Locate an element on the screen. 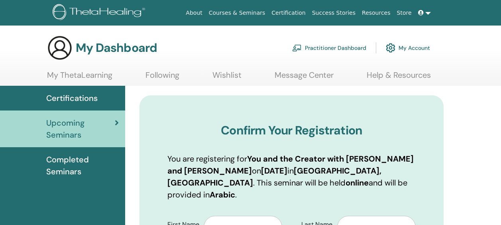 The width and height of the screenshot is (501, 225). a: Certification is located at coordinates (288, 13).